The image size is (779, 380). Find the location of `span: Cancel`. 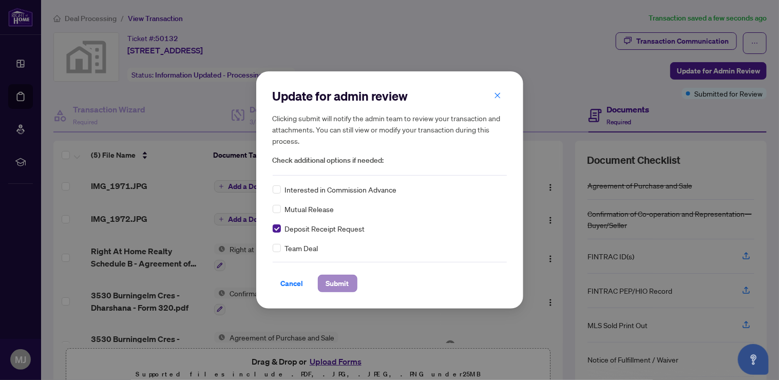

span: Cancel is located at coordinates (292, 283).